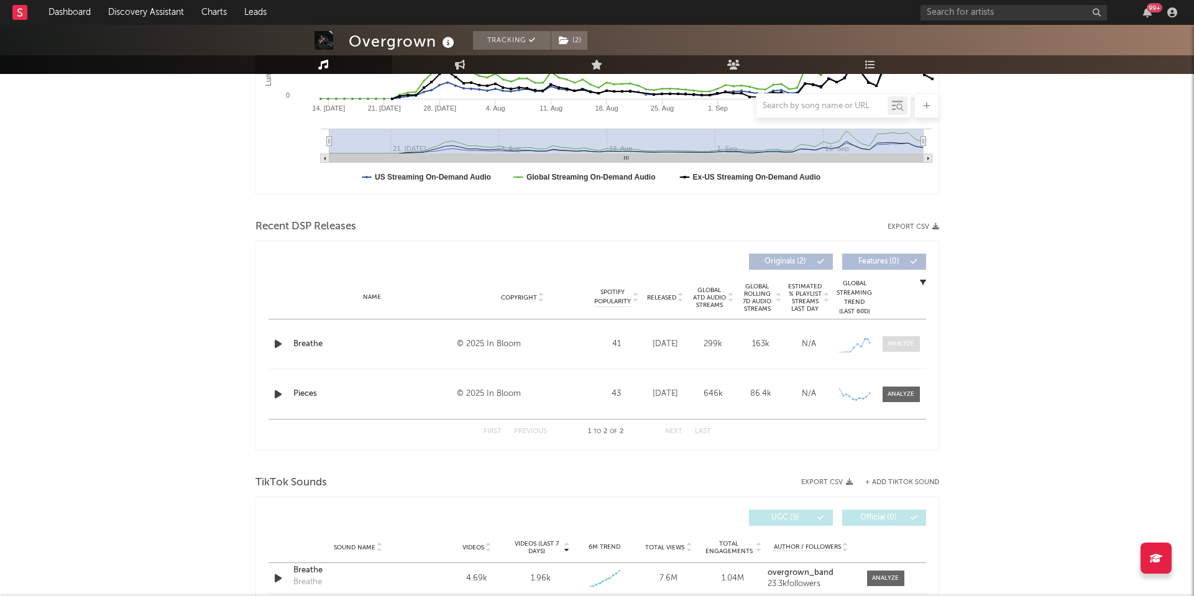  I want to click on text: 0, so click(287, 95).